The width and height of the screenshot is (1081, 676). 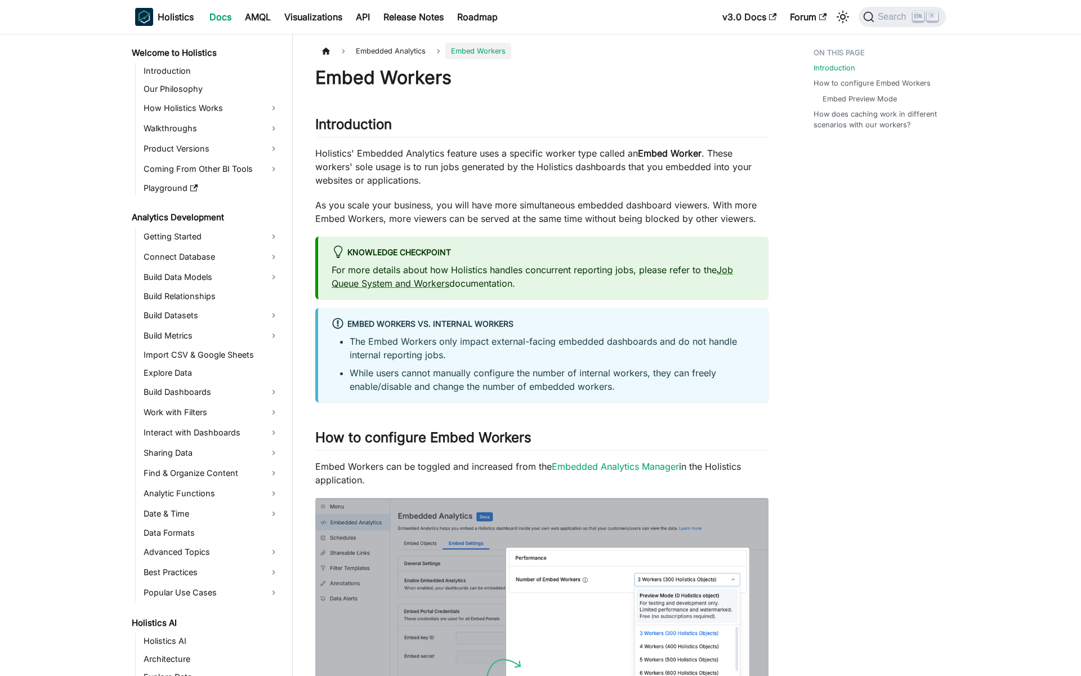 What do you see at coordinates (208, 355) in the screenshot?
I see `nav: Docs sidebar` at bounding box center [208, 355].